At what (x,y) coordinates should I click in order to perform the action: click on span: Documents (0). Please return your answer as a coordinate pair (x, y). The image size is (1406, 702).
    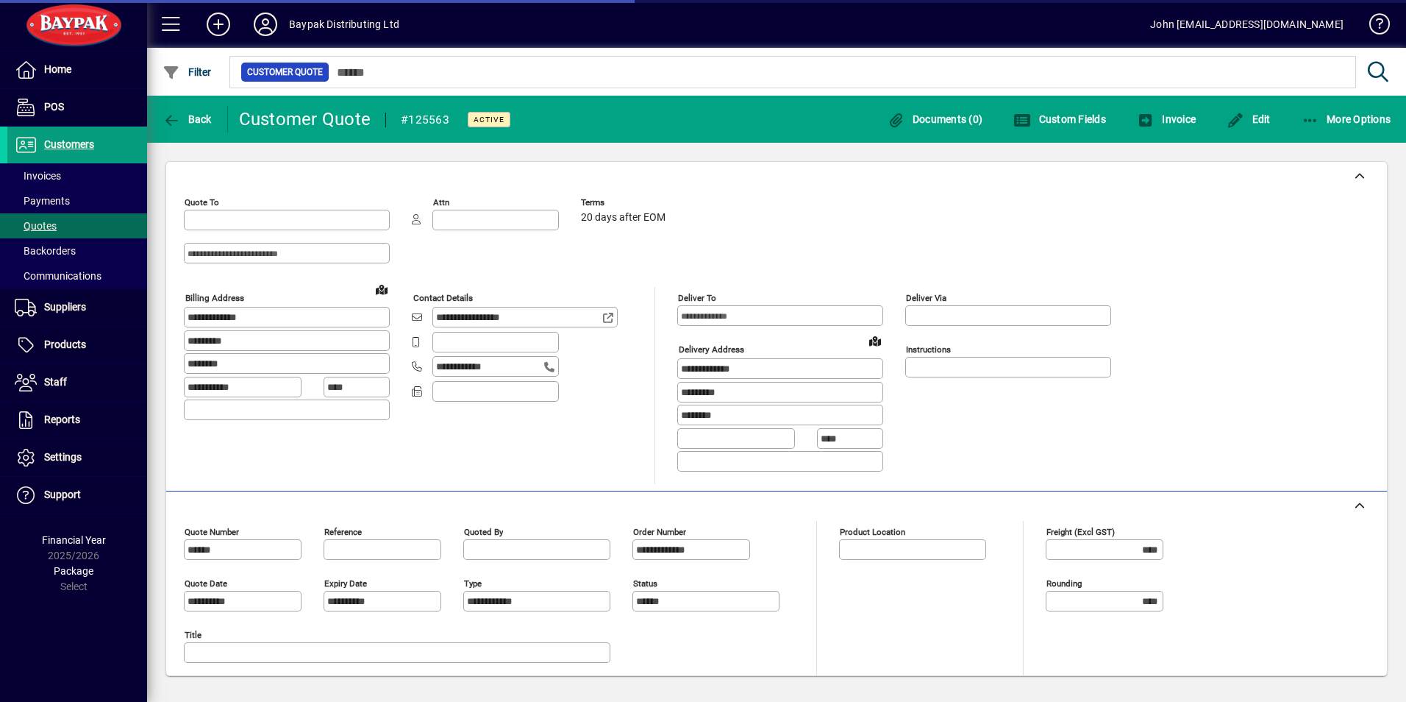
    Looking at the image, I should click on (935, 119).